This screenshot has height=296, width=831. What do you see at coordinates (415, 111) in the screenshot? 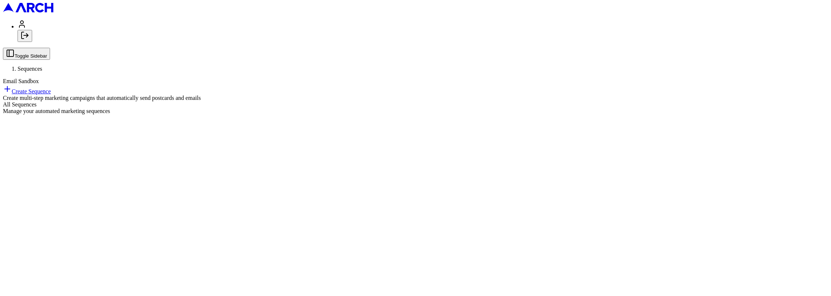
I see `div: Manage your automated marketing sequences` at bounding box center [415, 111].